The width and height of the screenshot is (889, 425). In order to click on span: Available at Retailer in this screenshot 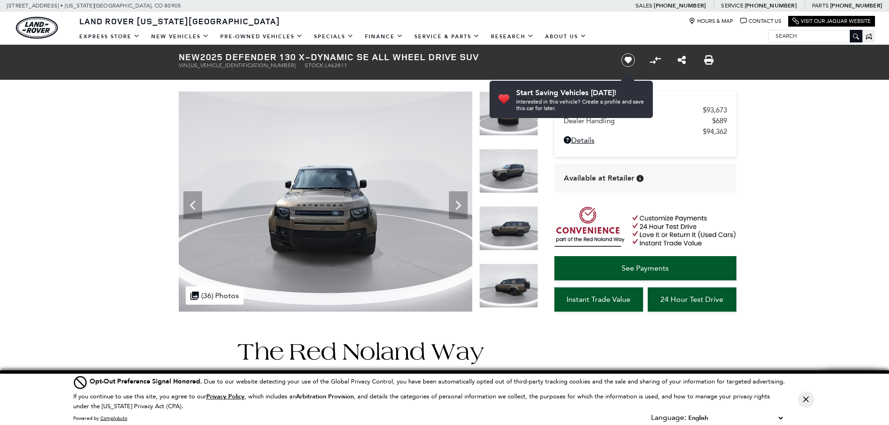, I will do `click(599, 178)`.